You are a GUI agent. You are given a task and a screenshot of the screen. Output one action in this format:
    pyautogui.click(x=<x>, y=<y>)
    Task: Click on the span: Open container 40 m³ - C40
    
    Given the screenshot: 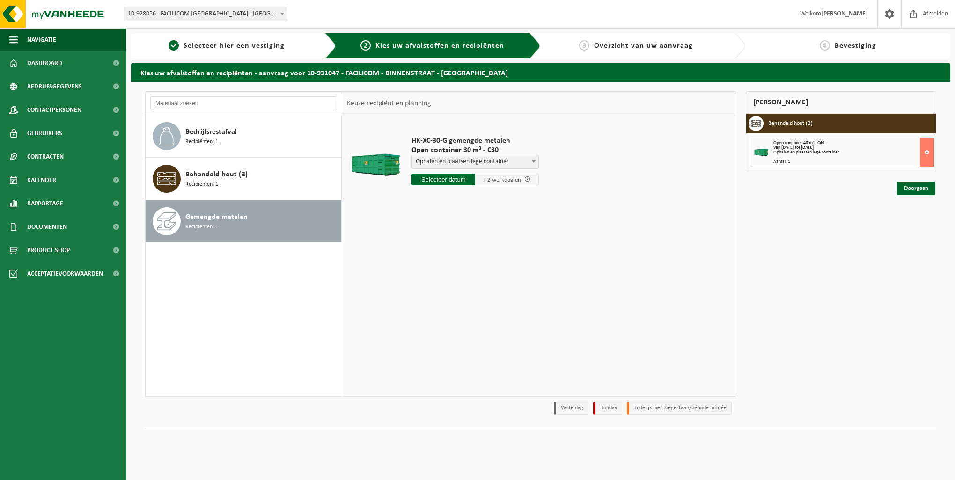 What is the action you would take?
    pyautogui.click(x=799, y=143)
    